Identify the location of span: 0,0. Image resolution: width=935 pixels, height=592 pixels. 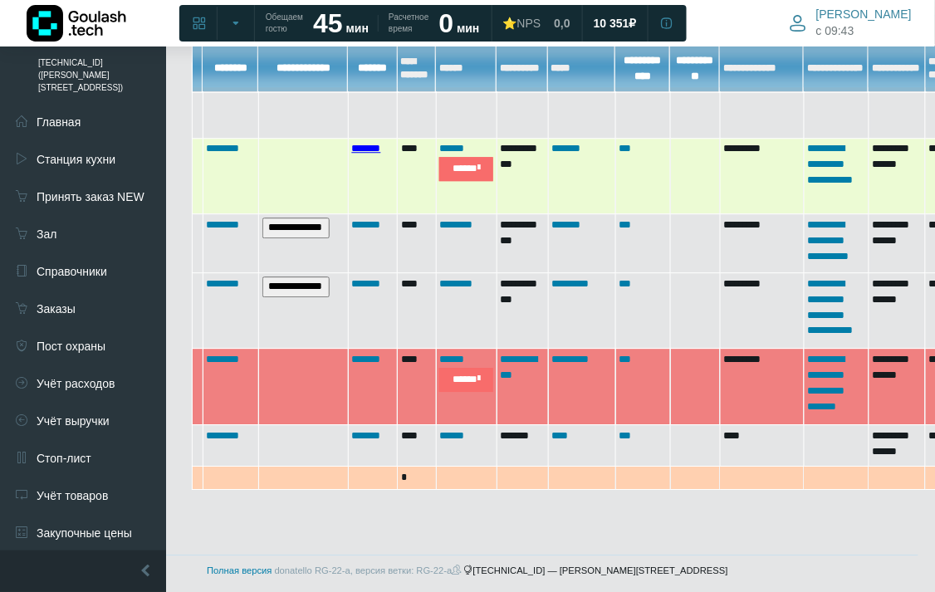
(561, 23).